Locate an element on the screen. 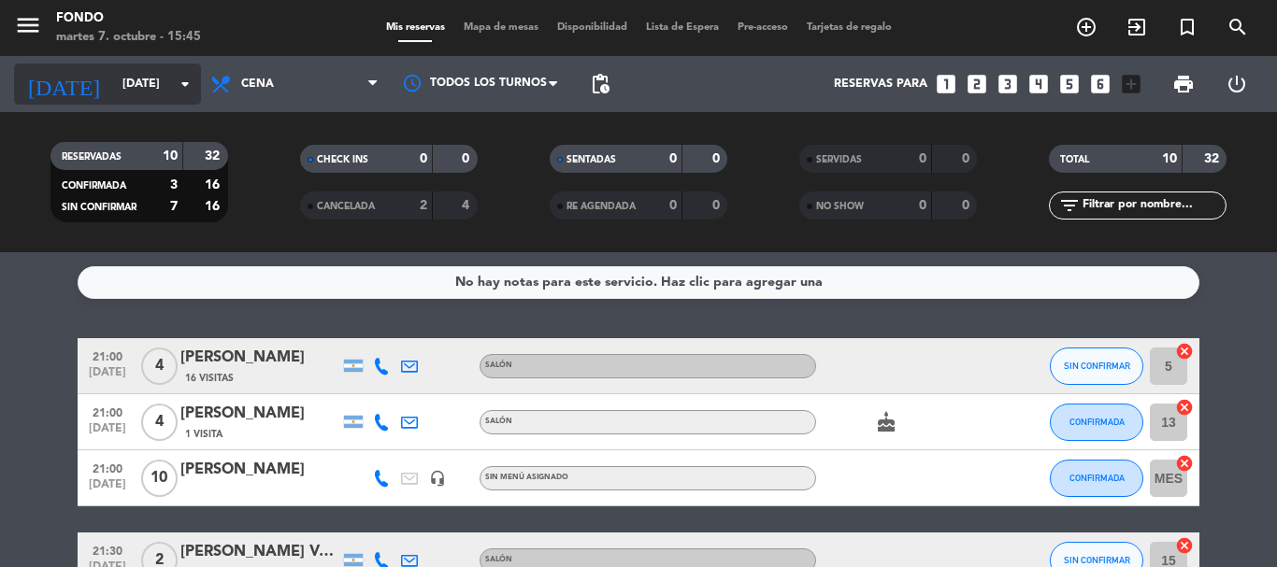 Image resolution: width=1277 pixels, height=567 pixels. span: TOTAL is located at coordinates (1074, 160).